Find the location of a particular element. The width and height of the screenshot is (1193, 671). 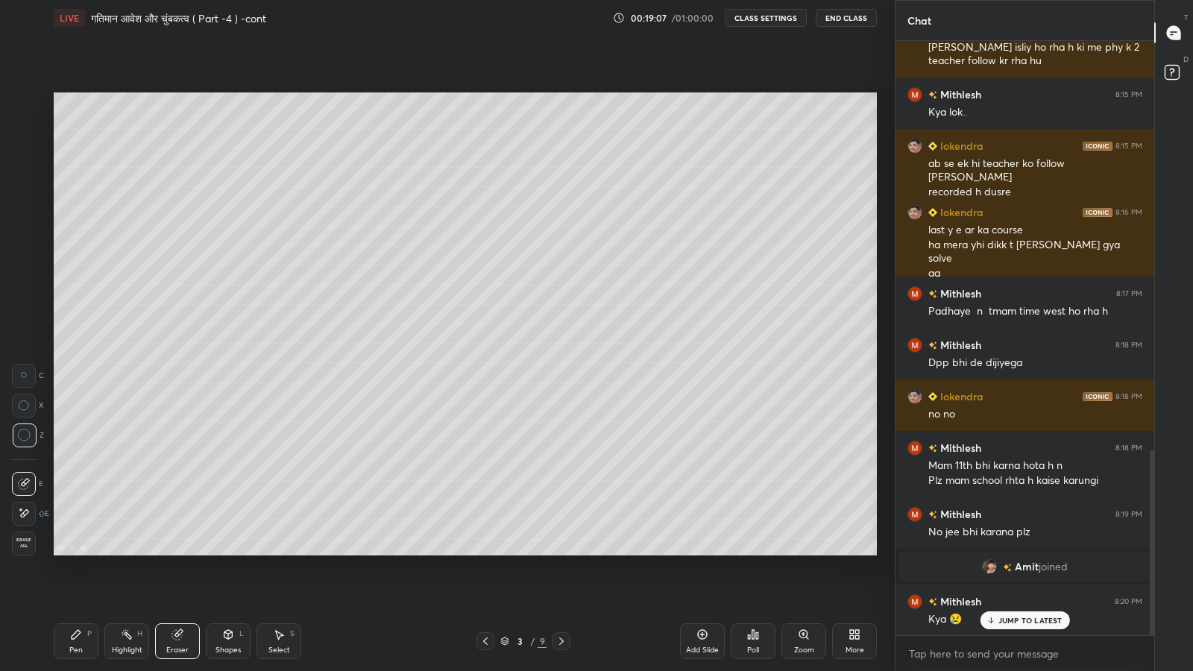

h4: गतिमान आवेश और चुंबकत्व ( Part -4 ) -cont is located at coordinates (178, 18).